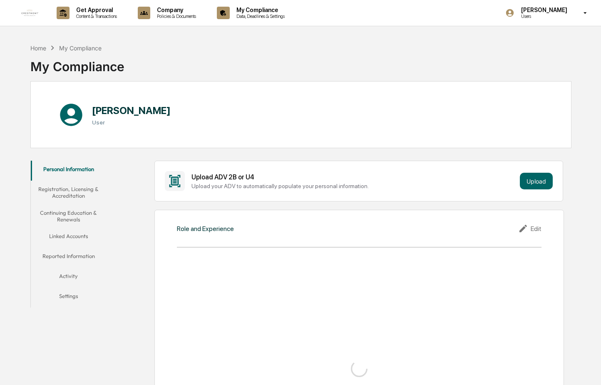  Describe the element at coordinates (68, 278) in the screenshot. I see `button: Activity` at that location.